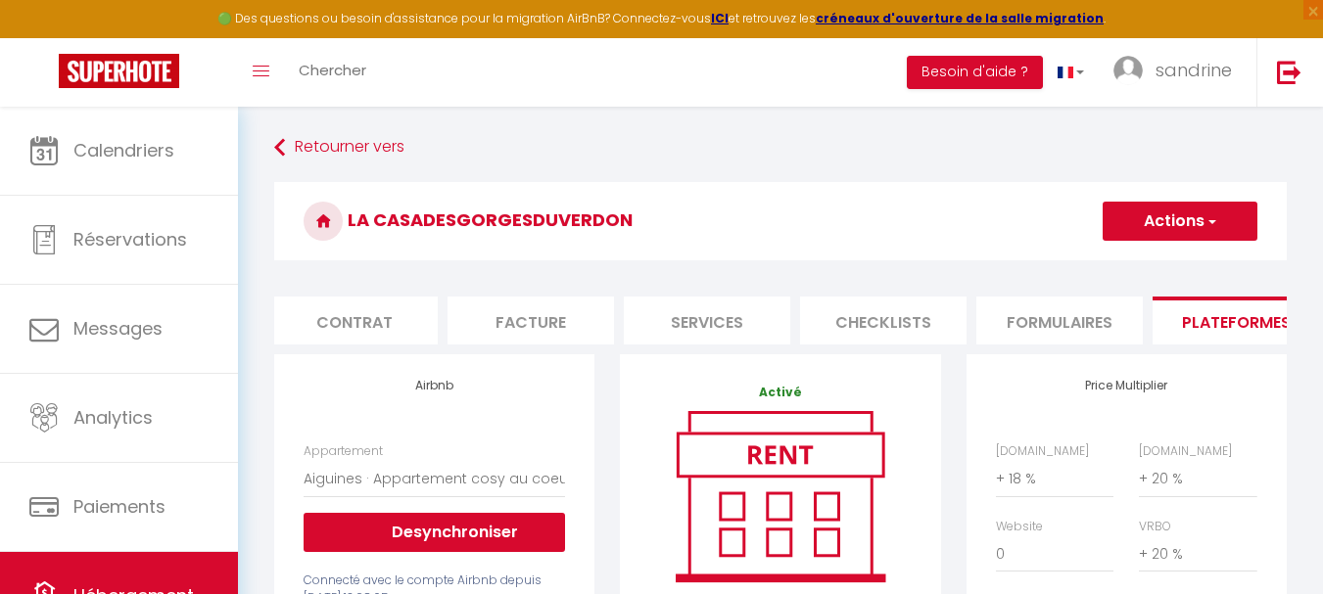 The image size is (1323, 594). I want to click on label: VRBO, so click(1154, 527).